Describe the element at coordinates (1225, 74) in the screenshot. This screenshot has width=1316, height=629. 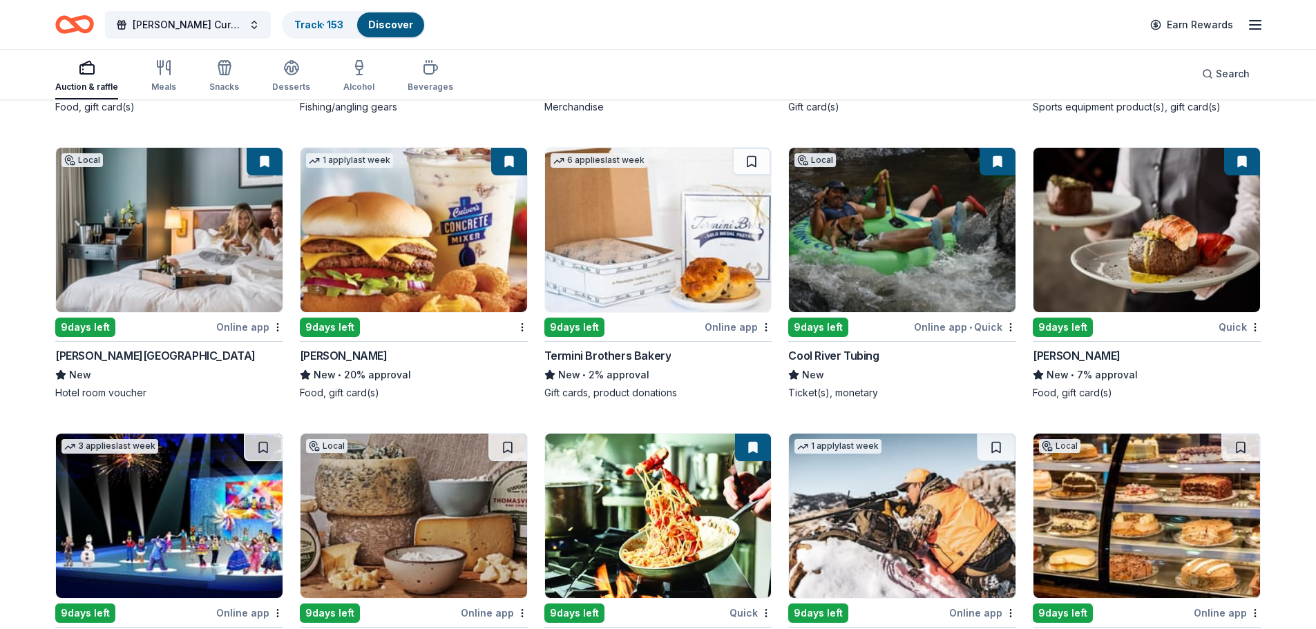
I see `button: Search` at that location.